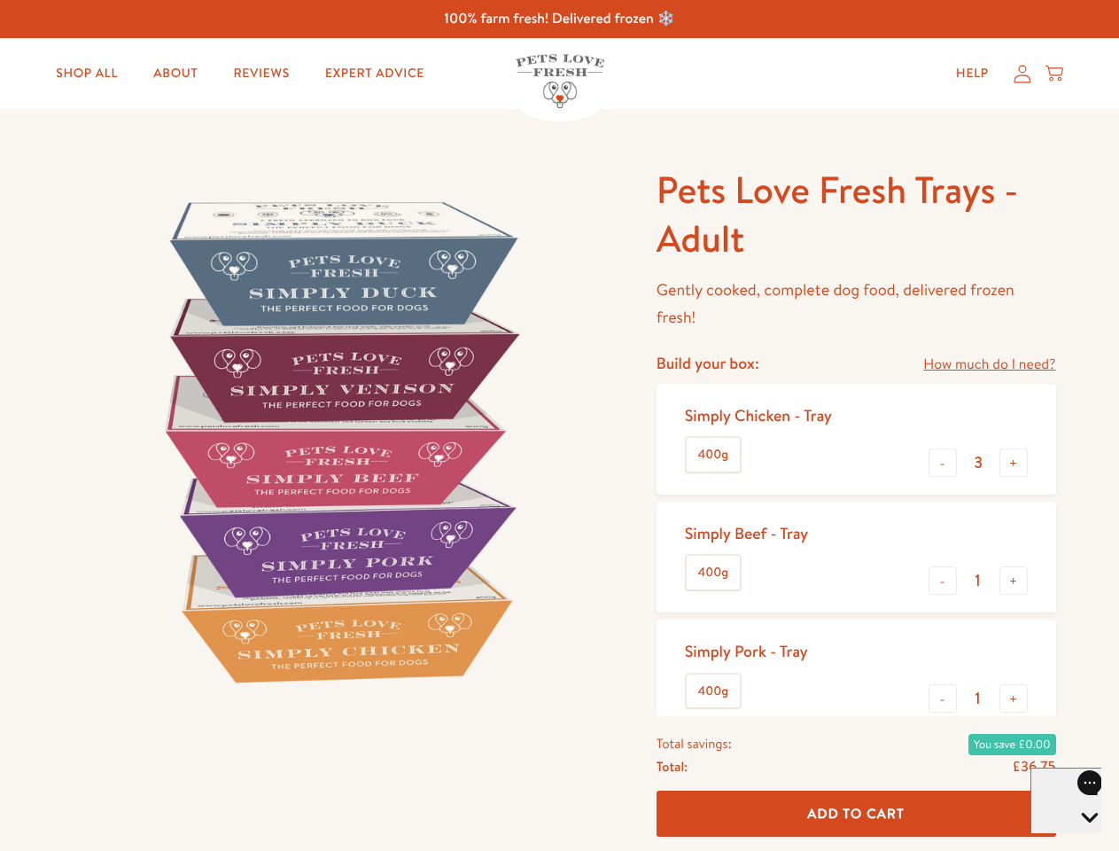  I want to click on a: How much do I need?, so click(989, 364).